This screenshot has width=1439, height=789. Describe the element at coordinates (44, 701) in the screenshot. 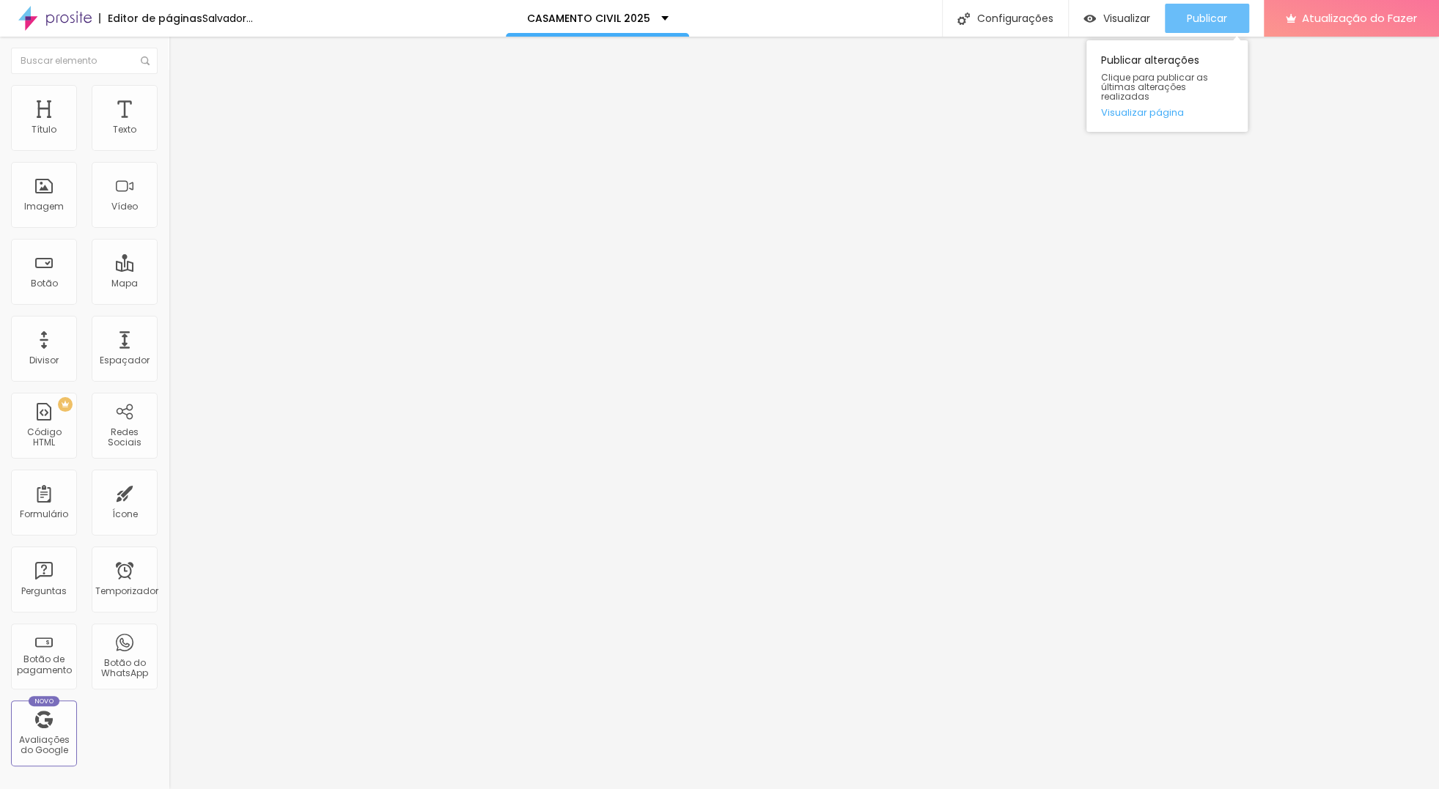

I see `font: Novo` at that location.